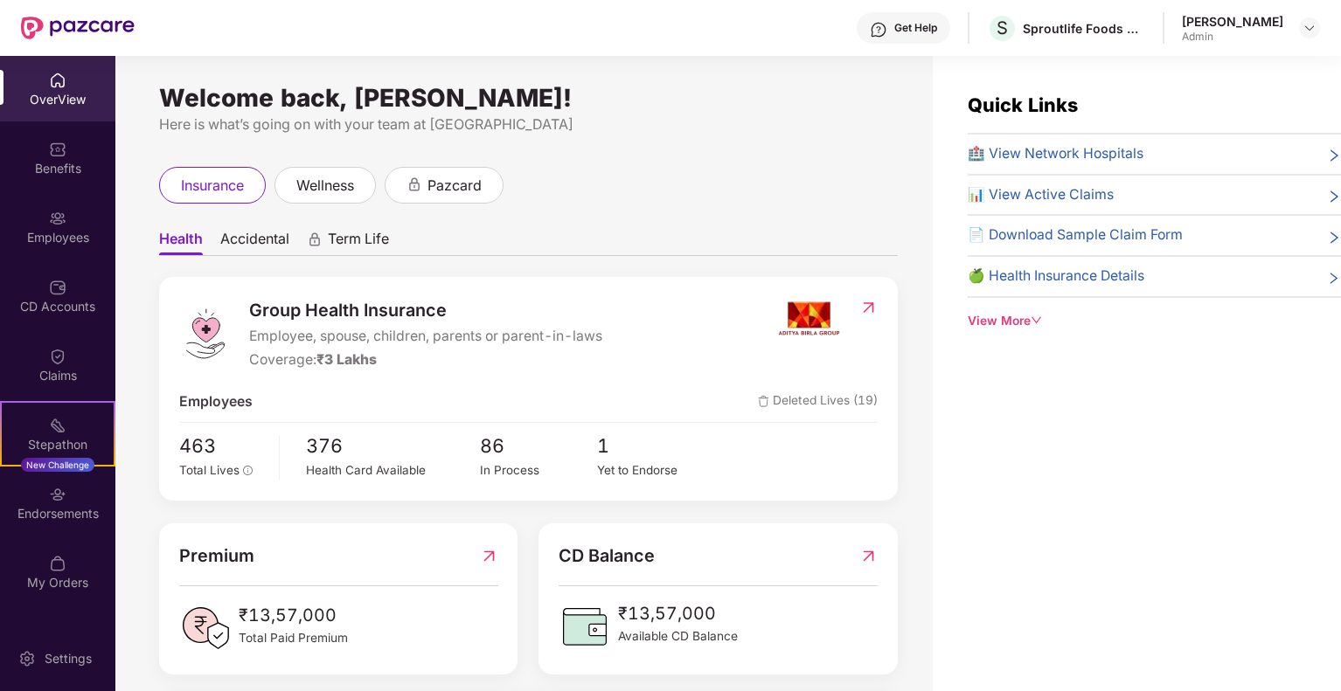 The height and width of the screenshot is (691, 1341). I want to click on img: svg+xml;base64,PHN2ZyBpZD0iRHJvcGRvd24tMzJ4MzIiIHhtbG5zPSJodHRwOi8vd3d3LnczLm9yZy8yMDAwL3N2ZyIgd2..., so click(1309, 28).